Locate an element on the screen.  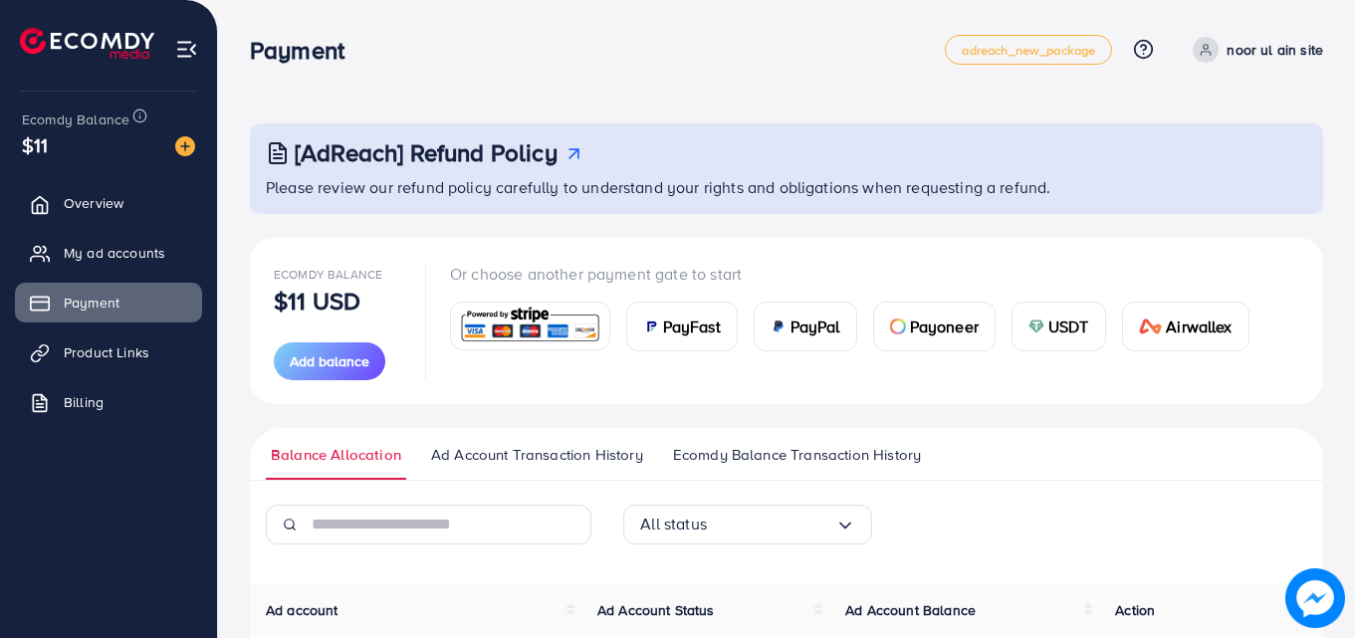
h3: [AdReach] Refund Policy is located at coordinates (426, 152).